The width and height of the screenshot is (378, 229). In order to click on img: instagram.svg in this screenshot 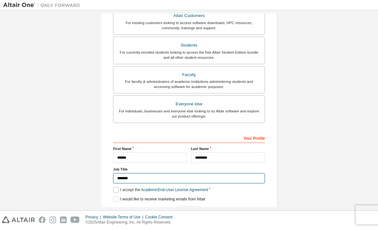, I will do `click(53, 219)`.